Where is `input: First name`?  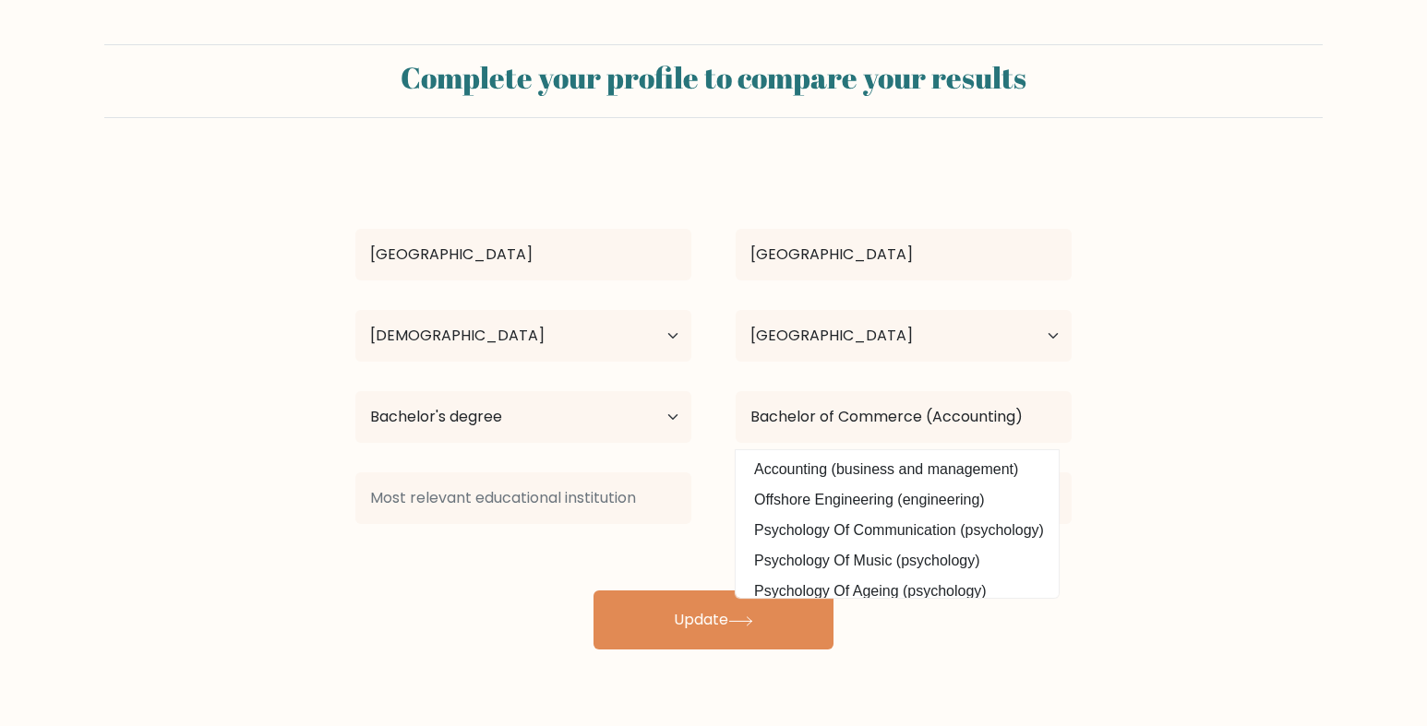
input: First name is located at coordinates (523, 255).